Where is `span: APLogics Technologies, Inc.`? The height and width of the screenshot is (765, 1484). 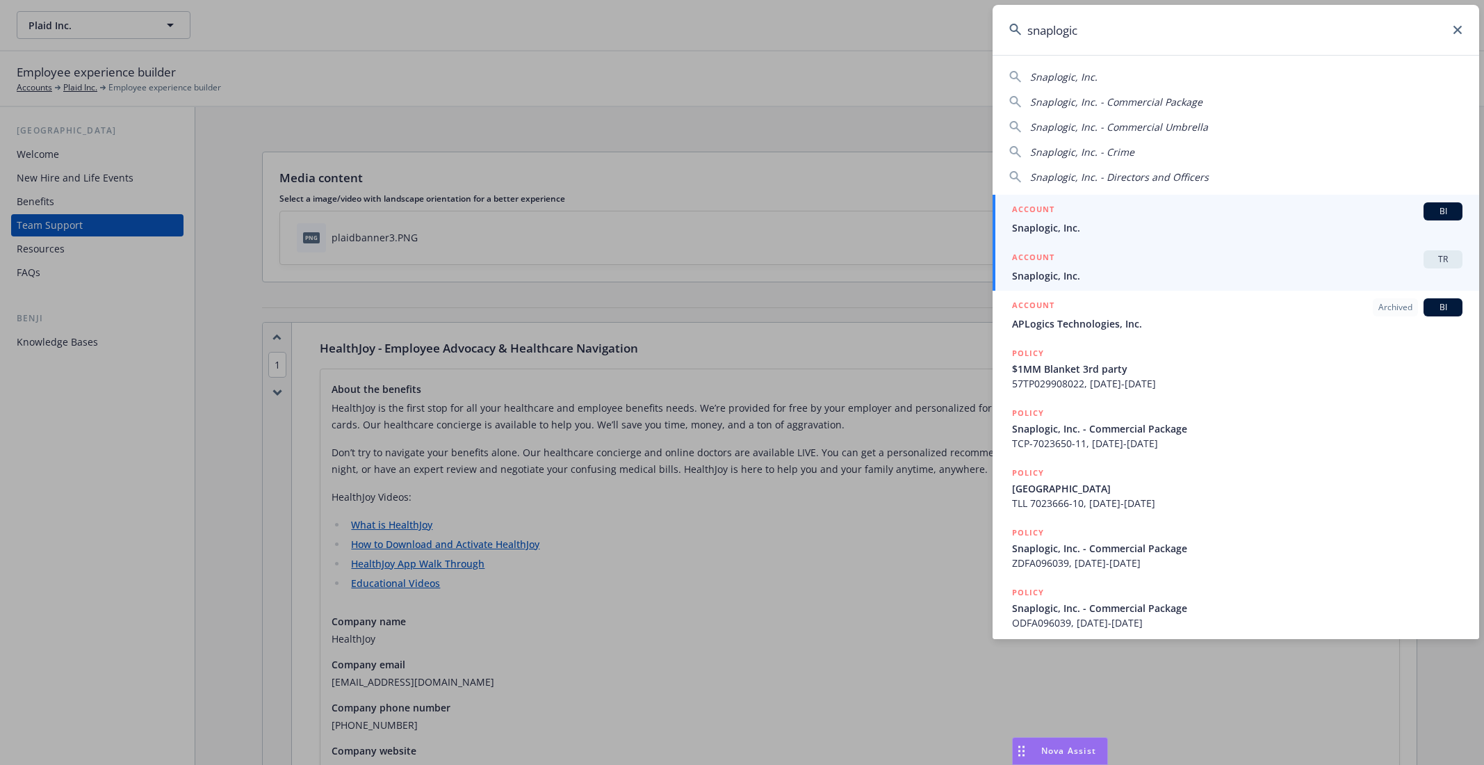 span: APLogics Technologies, Inc. is located at coordinates (1237, 323).